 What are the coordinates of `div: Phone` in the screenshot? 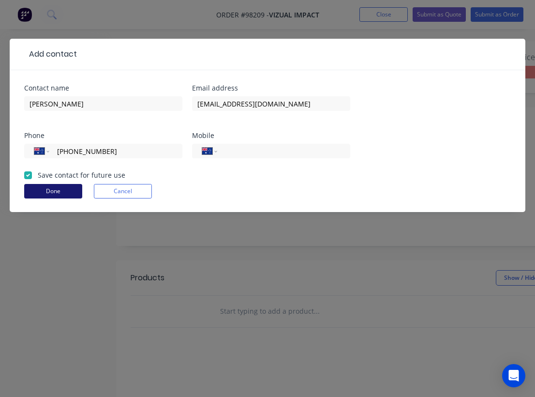 It's located at (103, 135).